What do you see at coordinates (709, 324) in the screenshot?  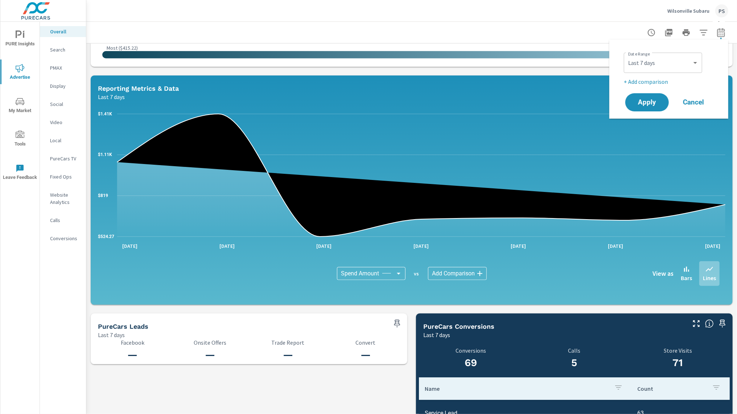 I see `span: Understand conversion over the selected time range.` at bounding box center [709, 324].